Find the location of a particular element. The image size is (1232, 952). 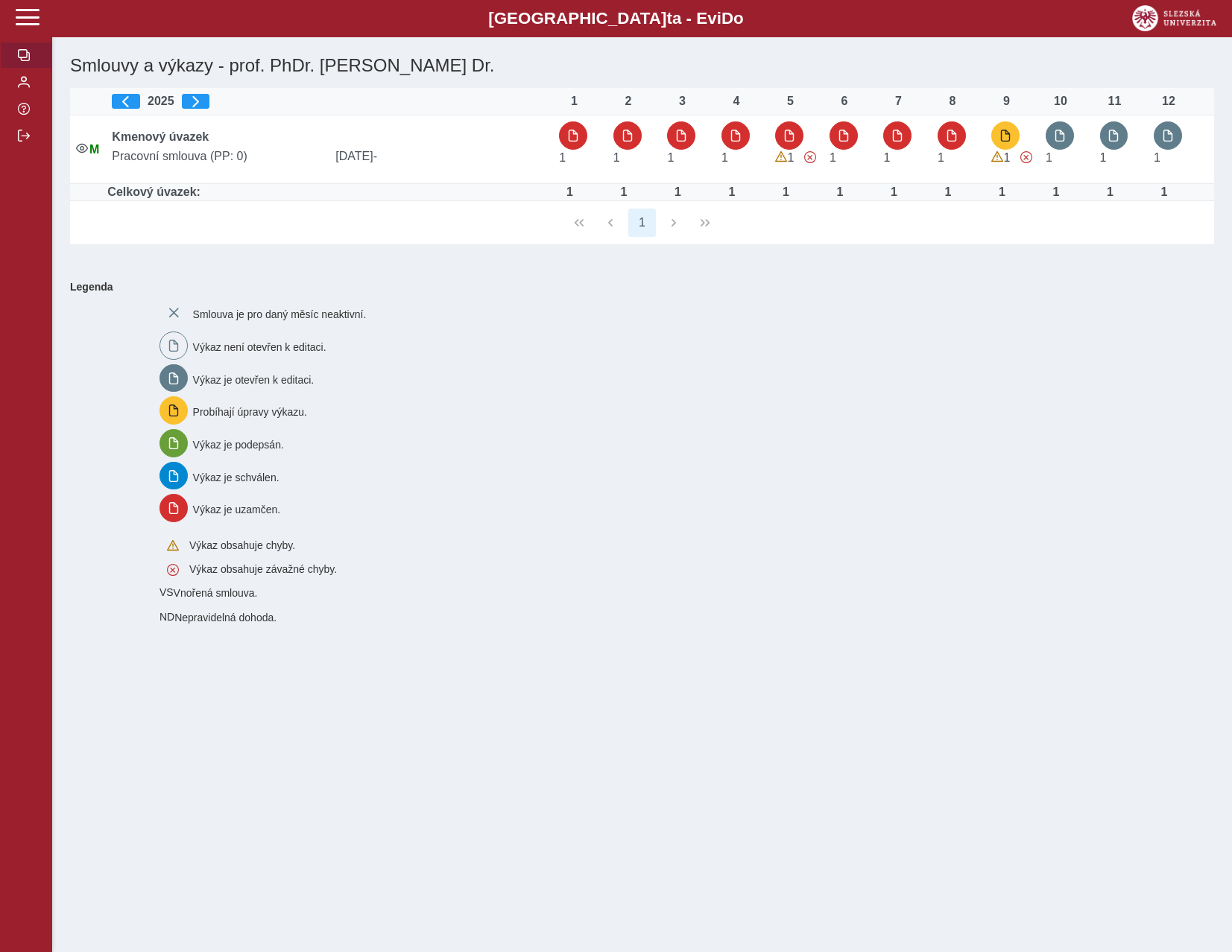

span: Údaje souhlasí s údaji v Magionu is located at coordinates (94, 149).